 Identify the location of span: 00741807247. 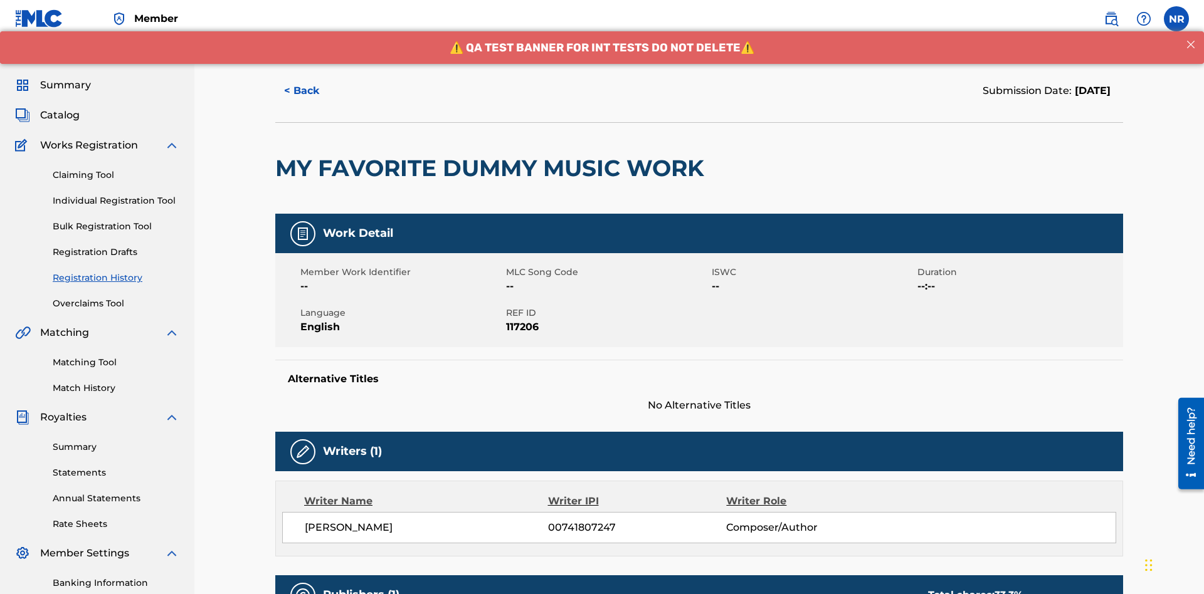
(637, 528).